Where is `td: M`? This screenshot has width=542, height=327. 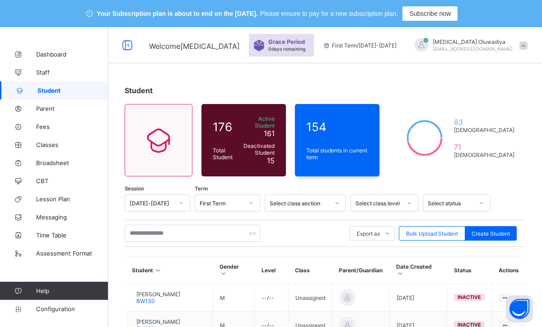 td: M is located at coordinates (234, 297).